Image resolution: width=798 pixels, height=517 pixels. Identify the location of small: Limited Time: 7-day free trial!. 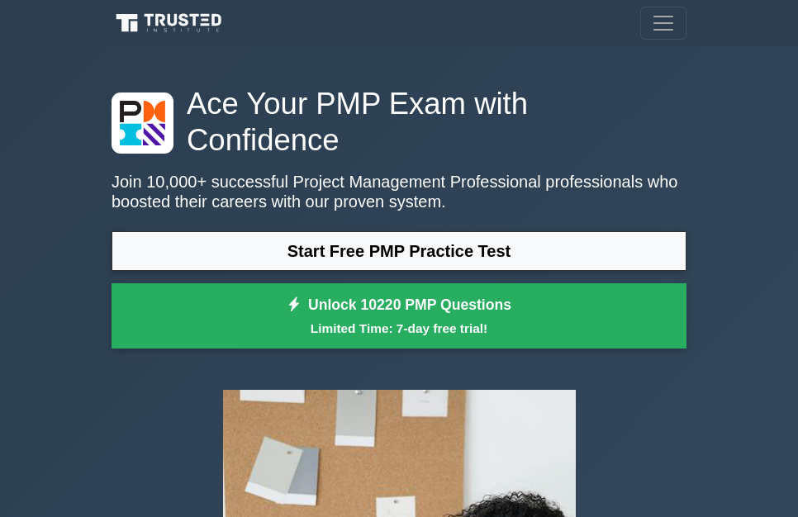
(399, 328).